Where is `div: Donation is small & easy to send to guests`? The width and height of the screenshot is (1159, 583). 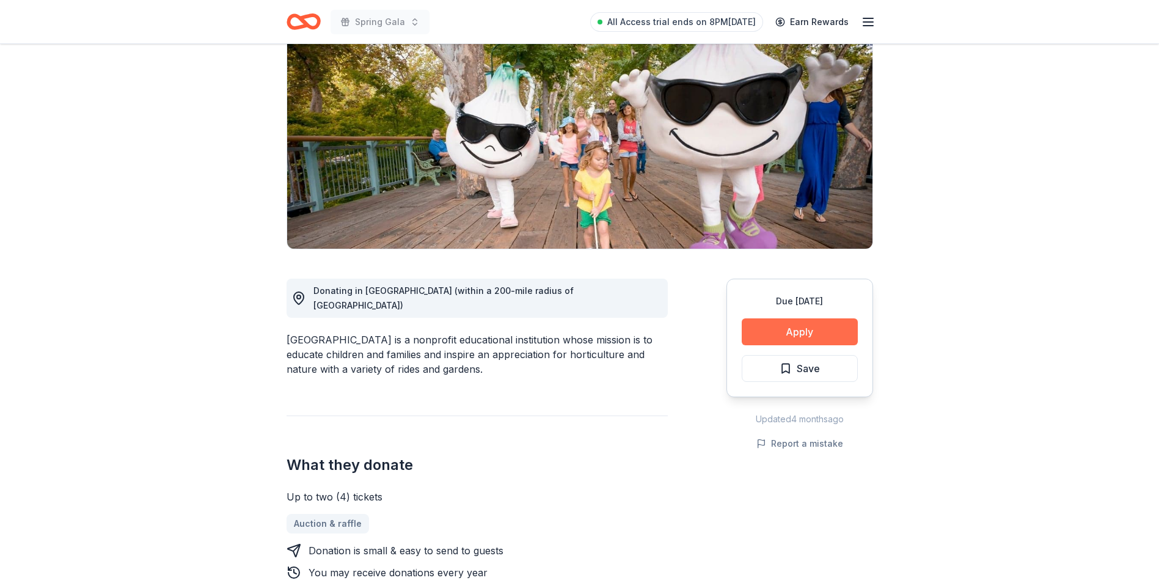 div: Donation is small & easy to send to guests is located at coordinates (406, 550).